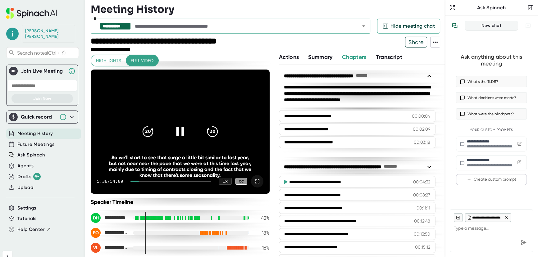  I want to click on div: Victoria Londerholm, so click(109, 248).